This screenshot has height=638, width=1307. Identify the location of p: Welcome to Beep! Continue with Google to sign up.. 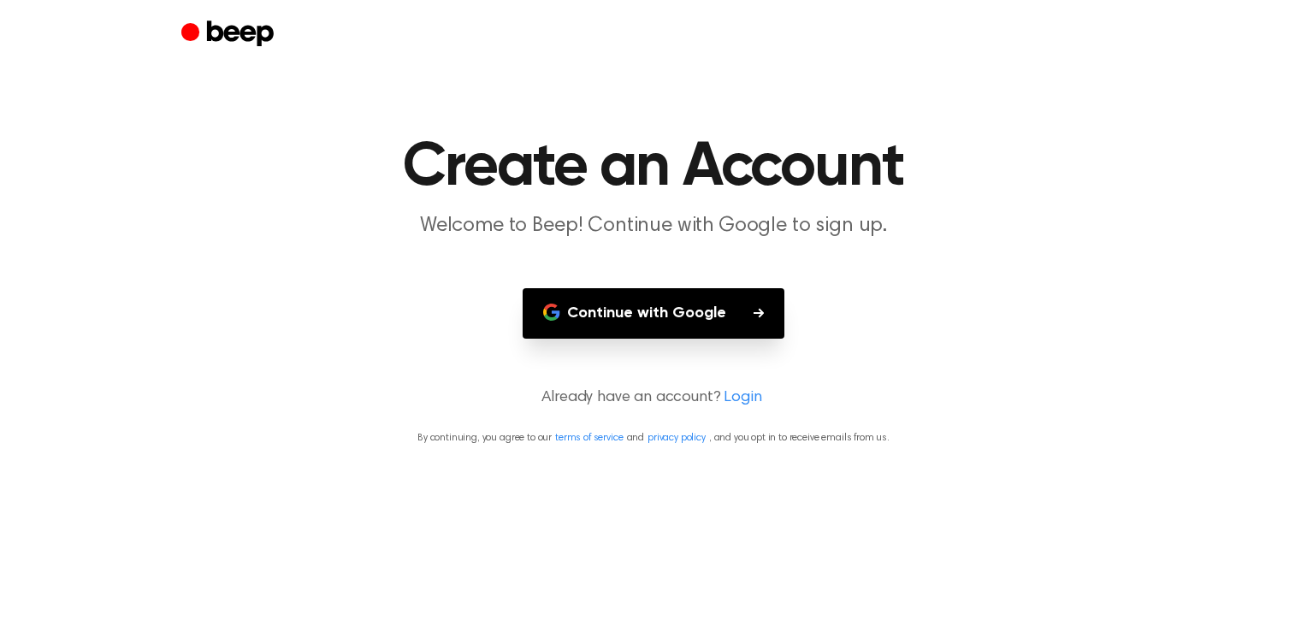
(653, 226).